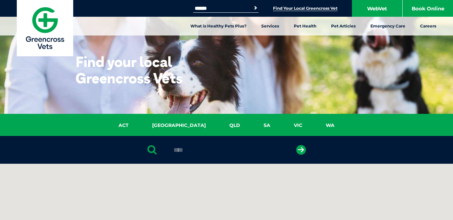 The image size is (453, 220). I want to click on a: Services, so click(270, 26).